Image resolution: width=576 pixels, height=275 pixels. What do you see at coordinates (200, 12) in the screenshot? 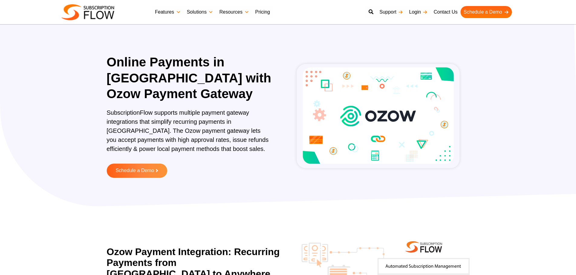
I see `a: Solutions` at bounding box center [200, 12].